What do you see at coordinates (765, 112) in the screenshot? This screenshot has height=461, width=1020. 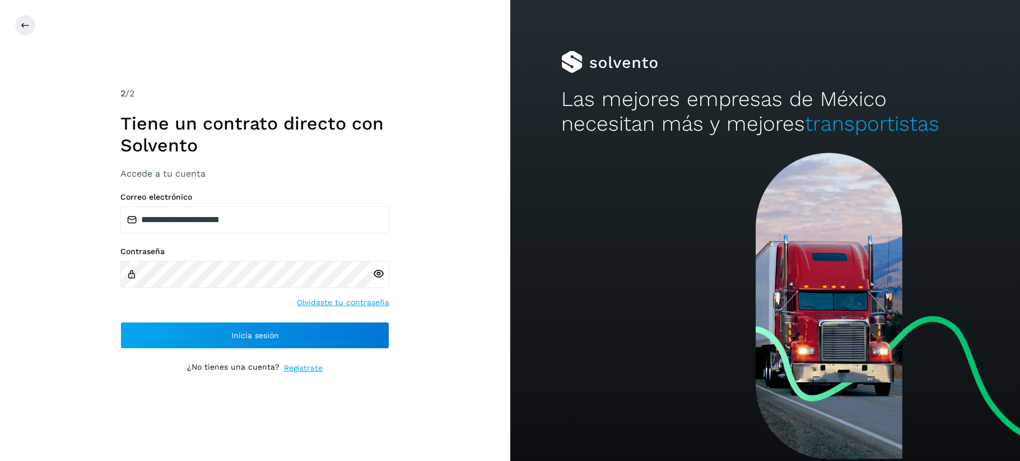 I see `h2: Las mejores empresas de México necesitan más y mejores` at bounding box center [765, 112].